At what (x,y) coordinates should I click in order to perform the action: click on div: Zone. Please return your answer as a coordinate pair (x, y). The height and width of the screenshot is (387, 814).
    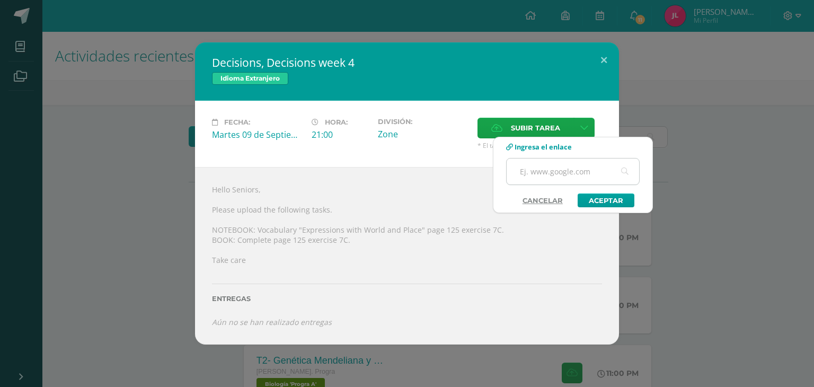
    Looking at the image, I should click on (423, 134).